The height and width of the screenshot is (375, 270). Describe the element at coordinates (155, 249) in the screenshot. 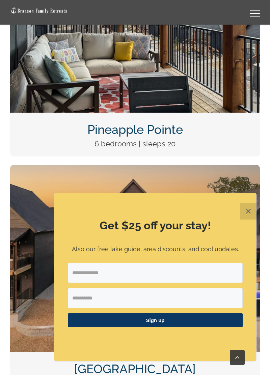

I see `p: Also our free lake guide, area discounts, and cool updates.` at that location.